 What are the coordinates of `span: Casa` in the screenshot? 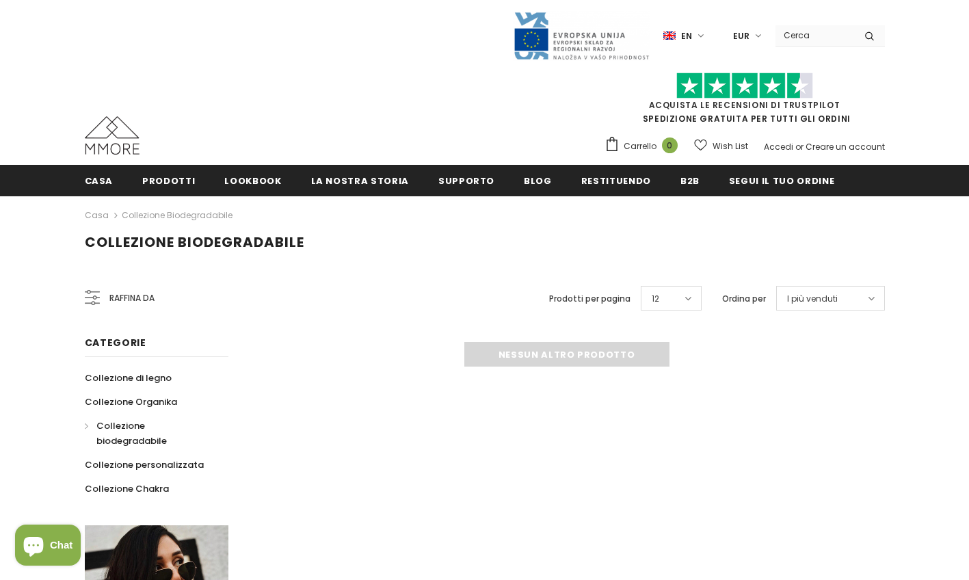 It's located at (99, 181).